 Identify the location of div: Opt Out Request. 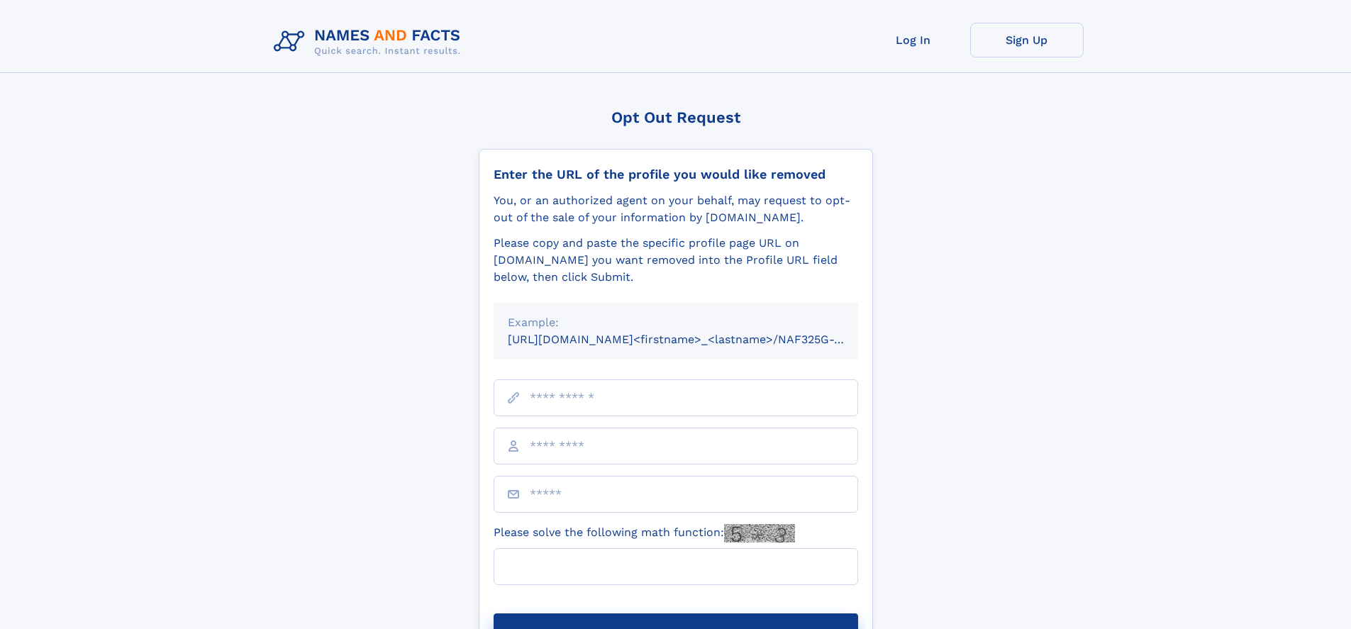
(676, 117).